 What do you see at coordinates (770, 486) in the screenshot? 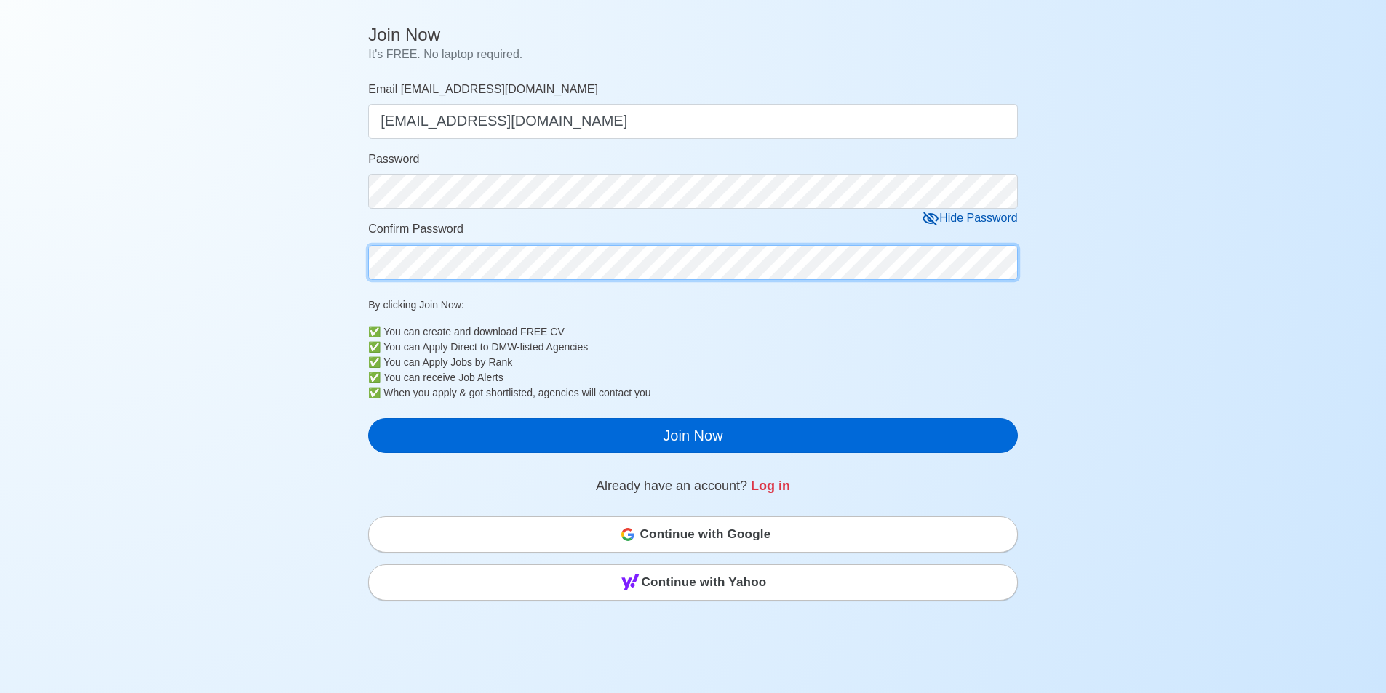
I see `a: Log in` at bounding box center [770, 486].